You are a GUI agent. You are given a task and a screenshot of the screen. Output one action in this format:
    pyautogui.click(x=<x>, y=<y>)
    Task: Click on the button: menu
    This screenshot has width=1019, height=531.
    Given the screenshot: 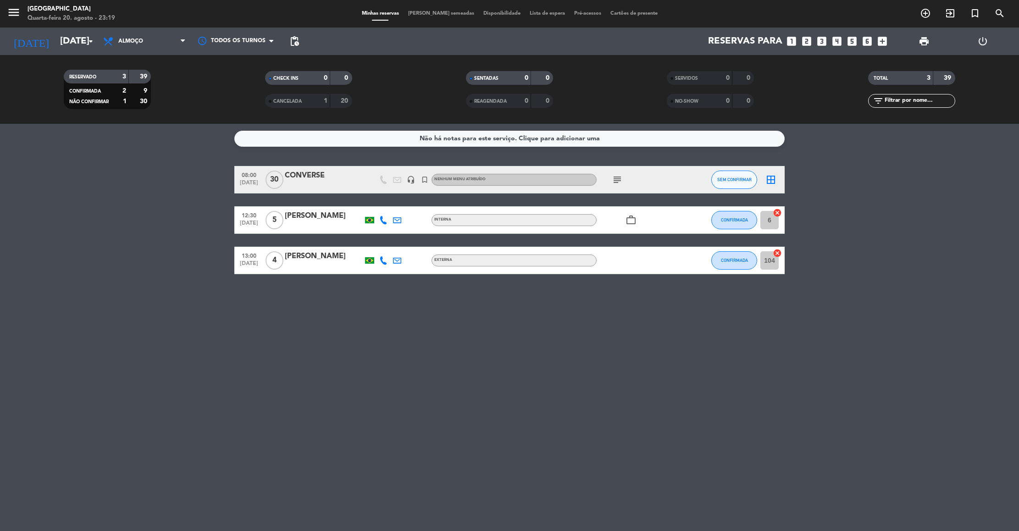 What is the action you would take?
    pyautogui.click(x=14, y=14)
    